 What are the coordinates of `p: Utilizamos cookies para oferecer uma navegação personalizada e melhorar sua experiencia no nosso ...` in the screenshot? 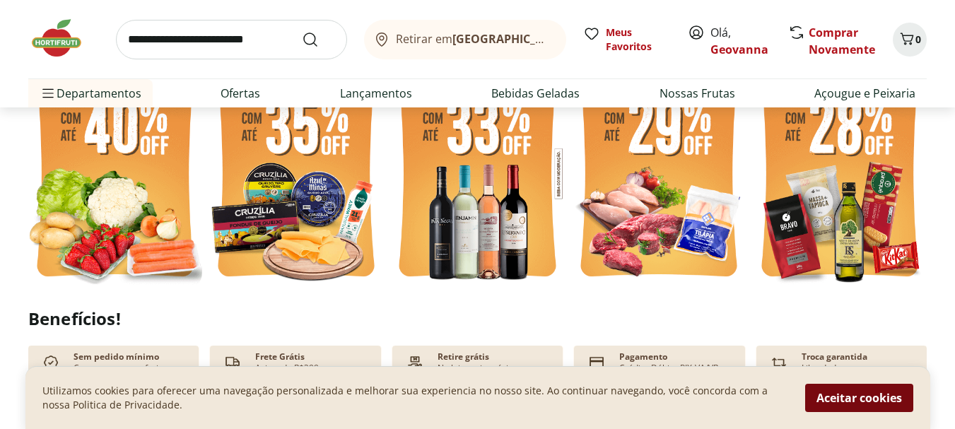 It's located at (415, 398).